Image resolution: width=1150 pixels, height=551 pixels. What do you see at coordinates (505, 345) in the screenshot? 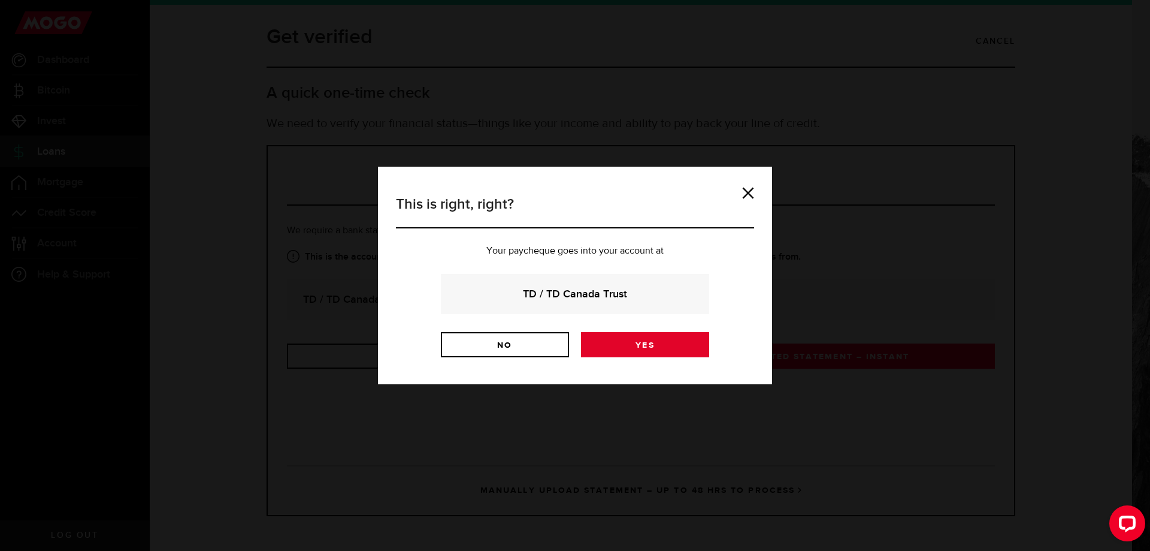
I see `a: No` at bounding box center [505, 345].